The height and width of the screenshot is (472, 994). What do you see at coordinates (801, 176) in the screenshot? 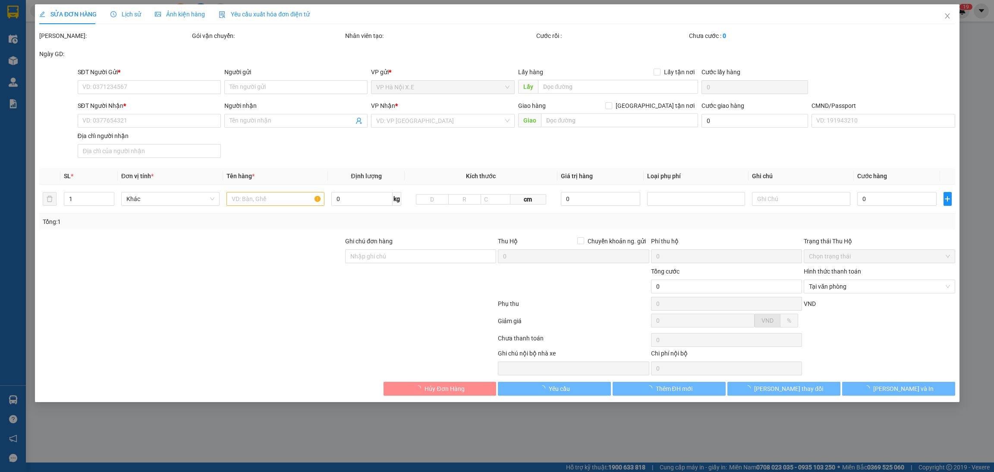
I see `th: Ghi chú` at bounding box center [801, 176].